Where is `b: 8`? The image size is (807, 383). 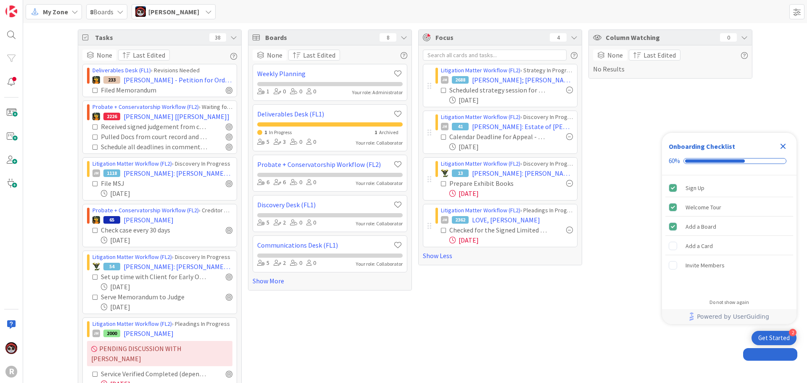
b: 8 is located at coordinates (92, 12).